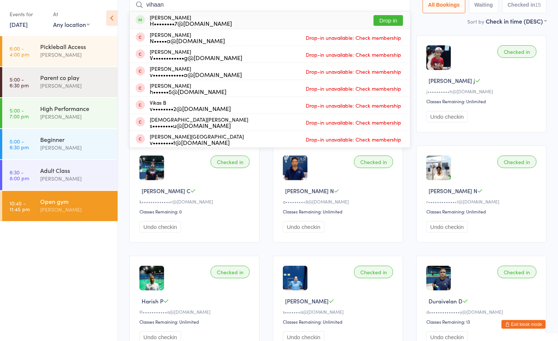  I want to click on time: 6:30 - 8:00 pm, so click(19, 175).